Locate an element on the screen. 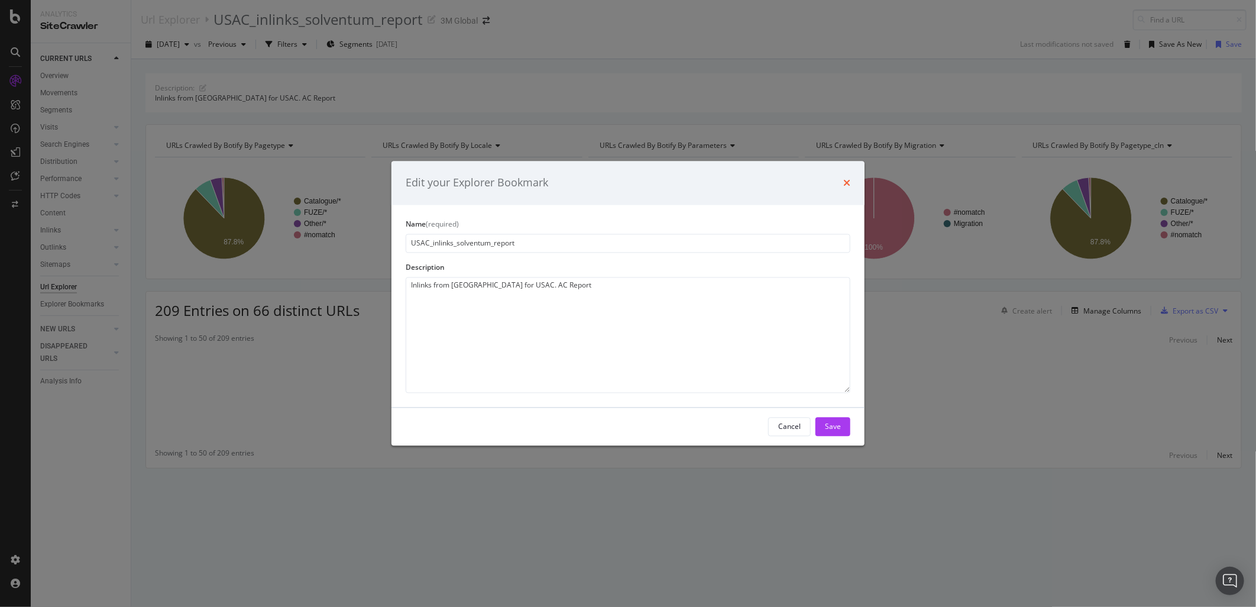 This screenshot has height=607, width=1256. button: Cancel is located at coordinates (789, 426).